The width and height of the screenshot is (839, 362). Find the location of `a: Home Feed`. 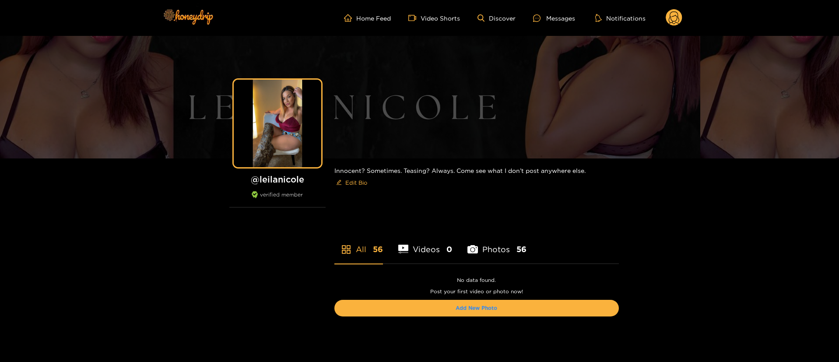

a: Home Feed is located at coordinates (367, 18).